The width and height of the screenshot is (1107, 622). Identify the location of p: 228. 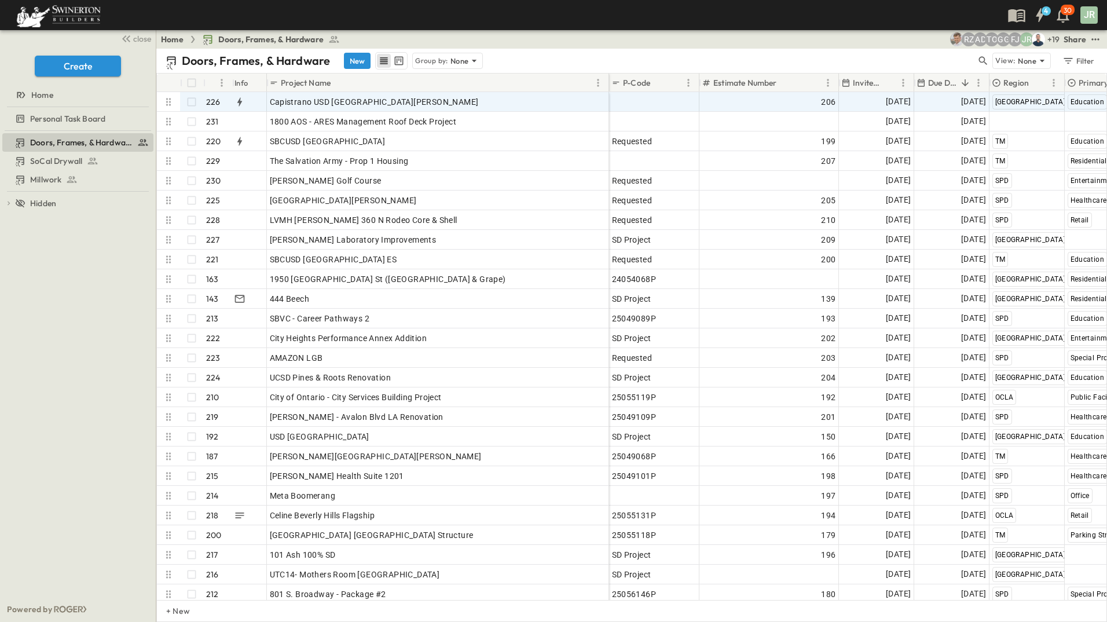
(213, 220).